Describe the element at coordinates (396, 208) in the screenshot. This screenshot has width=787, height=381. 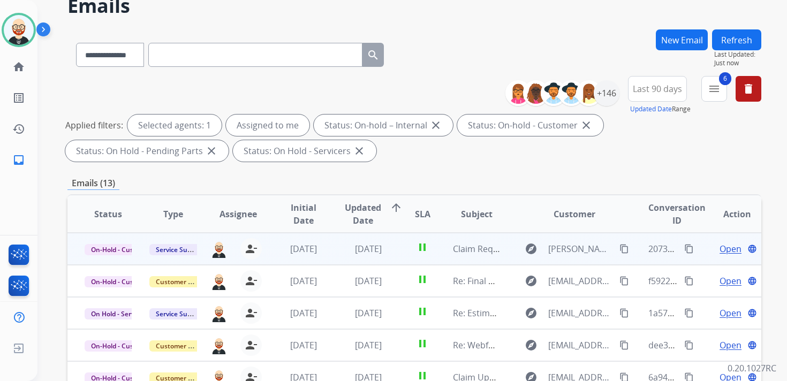
I see `mat-icon: arrow_upward` at that location.